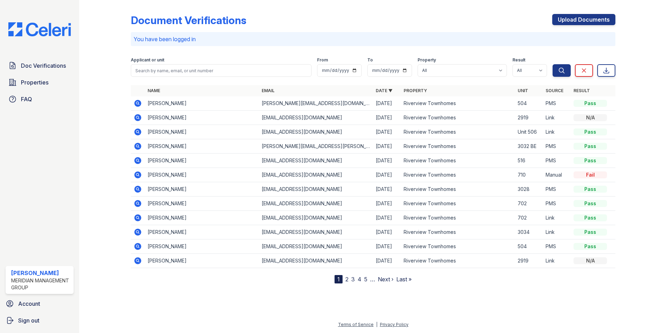  Describe the element at coordinates (582, 90) in the screenshot. I see `a: Result` at that location.